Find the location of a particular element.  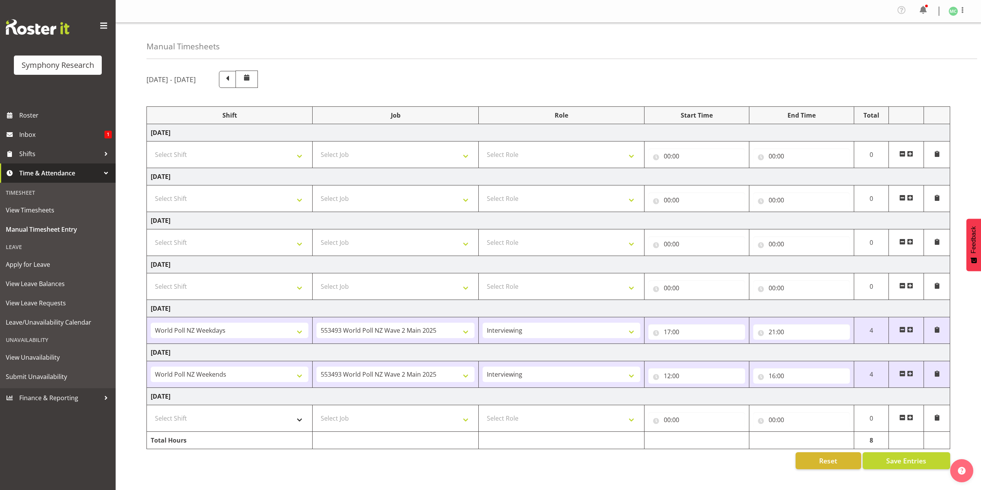

div: Role is located at coordinates (561, 115).